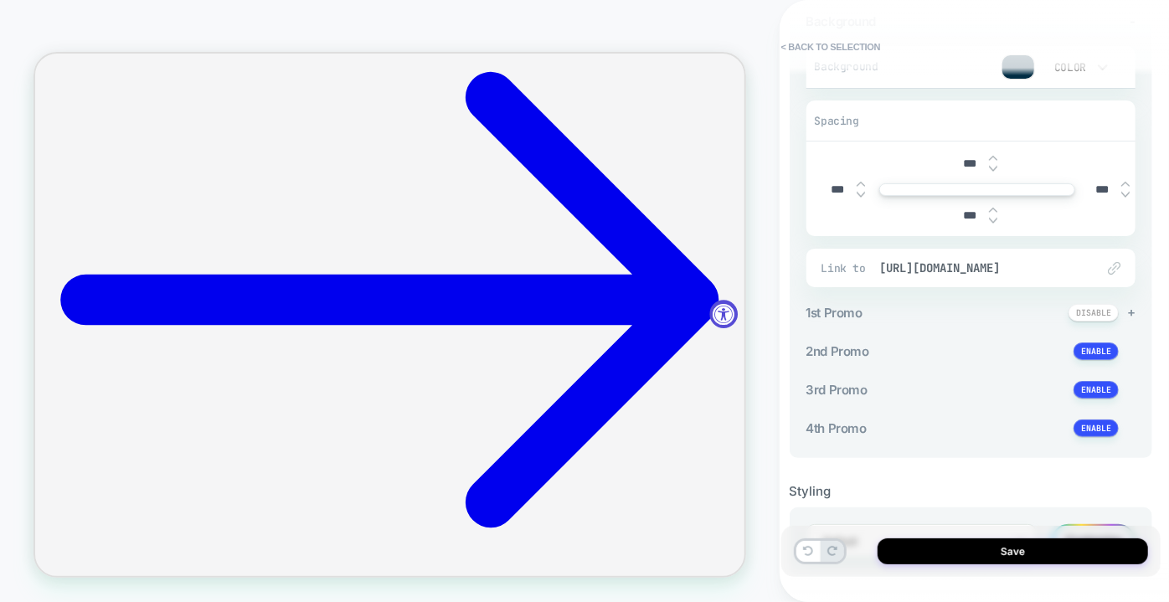  Describe the element at coordinates (1012, 551) in the screenshot. I see `button: Save` at that location.